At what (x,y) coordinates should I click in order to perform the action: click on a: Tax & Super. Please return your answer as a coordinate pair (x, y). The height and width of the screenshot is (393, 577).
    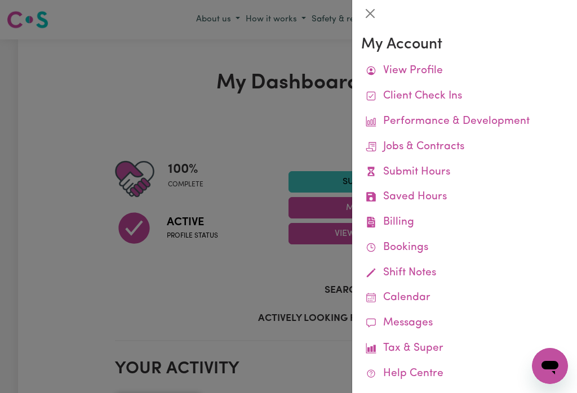
    Looking at the image, I should click on (464, 349).